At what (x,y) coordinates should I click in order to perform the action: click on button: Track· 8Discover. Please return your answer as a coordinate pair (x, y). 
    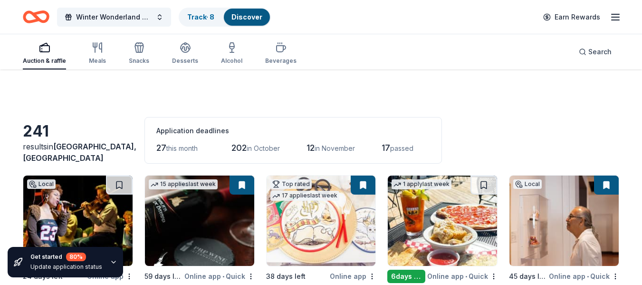
    Looking at the image, I should click on (225, 17).